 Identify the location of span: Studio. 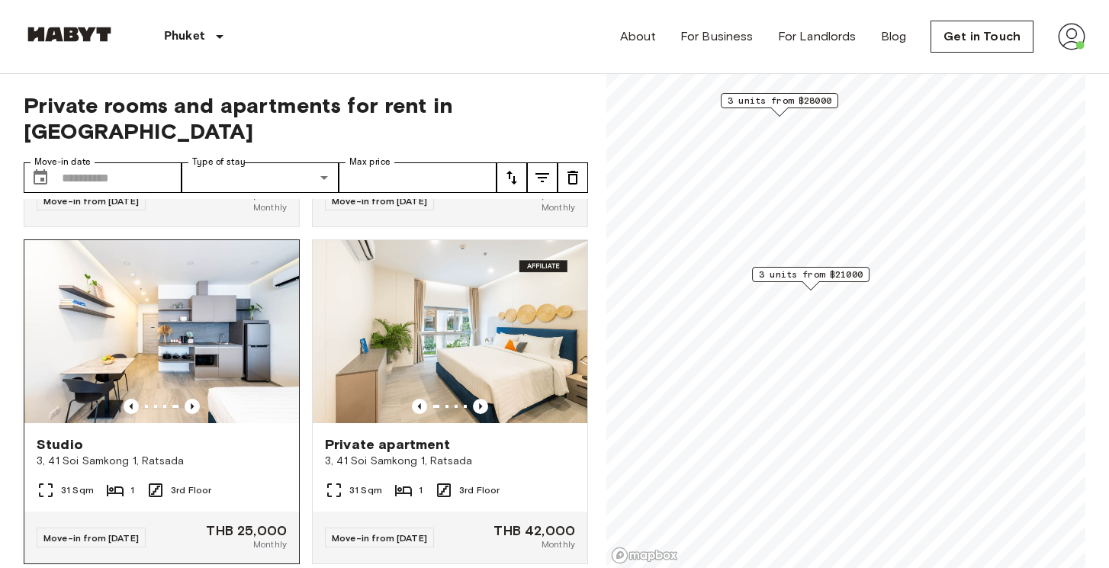
(59, 445).